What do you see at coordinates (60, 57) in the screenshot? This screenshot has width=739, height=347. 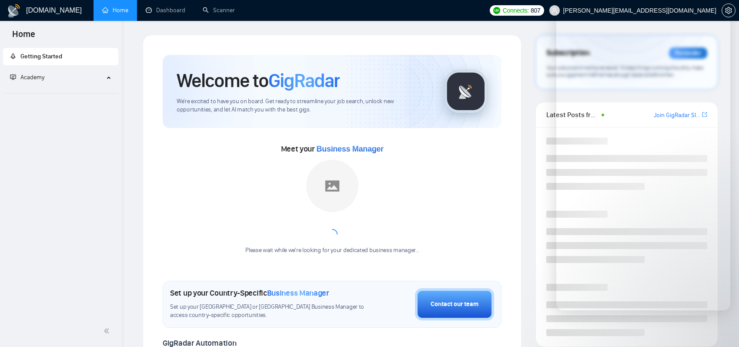 I see `li: Getting Started` at bounding box center [60, 57].